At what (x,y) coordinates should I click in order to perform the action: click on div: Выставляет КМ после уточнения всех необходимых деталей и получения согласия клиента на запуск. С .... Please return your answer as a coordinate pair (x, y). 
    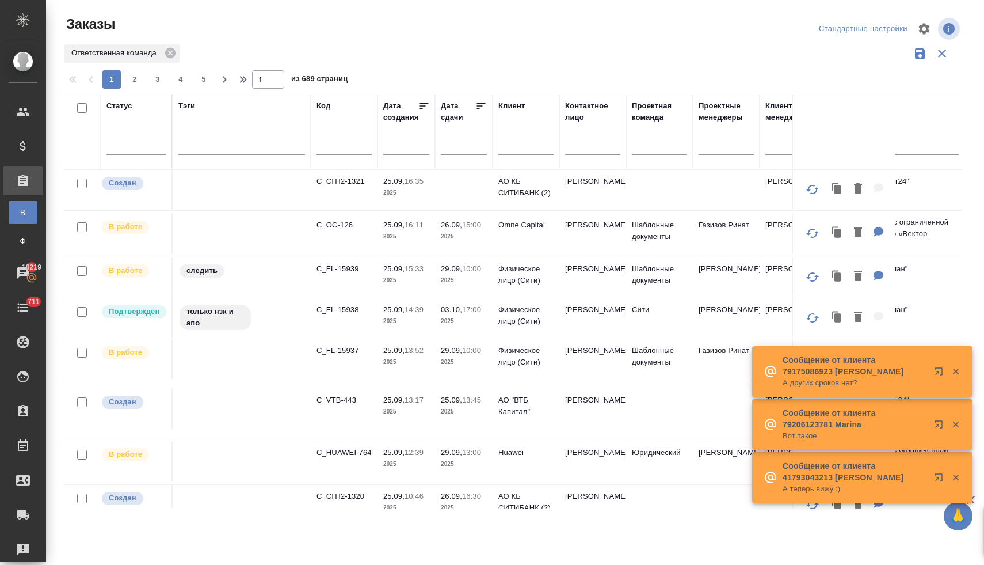
    Looking at the image, I should click on (133, 311).